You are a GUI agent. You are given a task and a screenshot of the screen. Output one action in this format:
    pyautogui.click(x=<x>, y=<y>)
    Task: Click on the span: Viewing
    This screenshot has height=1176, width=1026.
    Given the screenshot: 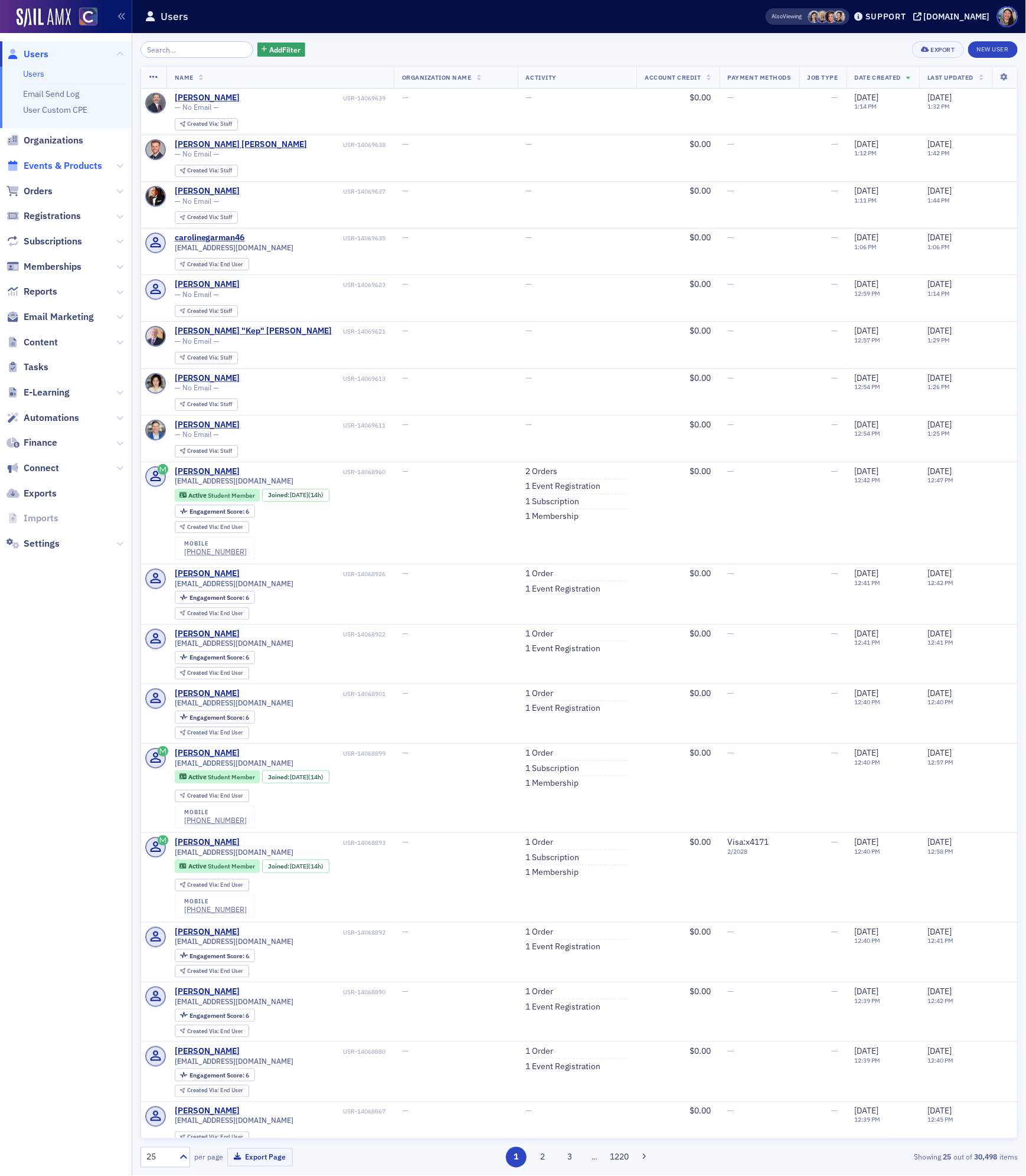 What is the action you would take?
    pyautogui.click(x=787, y=17)
    